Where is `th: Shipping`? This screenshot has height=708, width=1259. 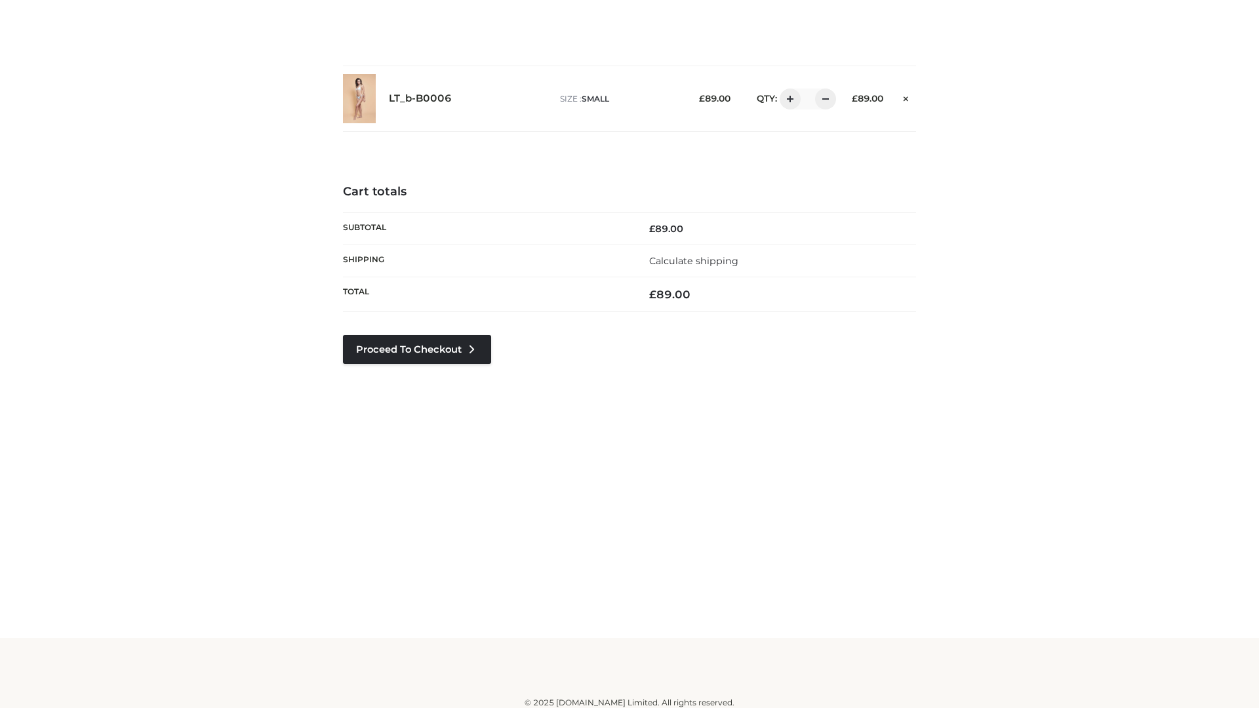
th: Shipping is located at coordinates (486, 260).